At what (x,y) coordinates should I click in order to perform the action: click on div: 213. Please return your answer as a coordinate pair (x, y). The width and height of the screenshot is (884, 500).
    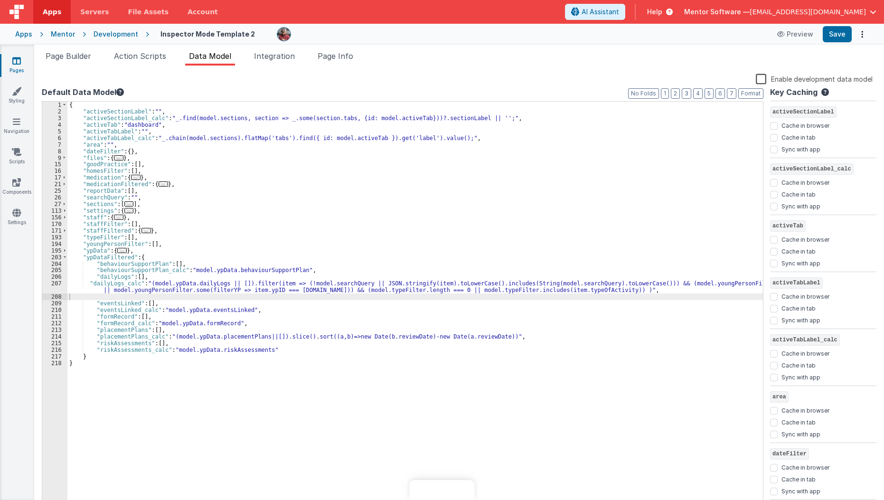
    Looking at the image, I should click on (55, 330).